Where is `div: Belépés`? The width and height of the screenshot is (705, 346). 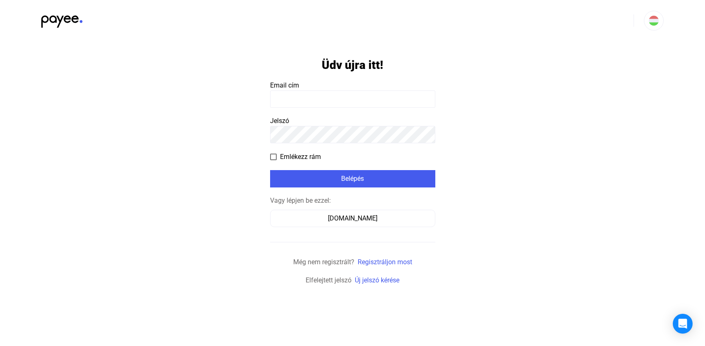
div: Belépés is located at coordinates (353, 179).